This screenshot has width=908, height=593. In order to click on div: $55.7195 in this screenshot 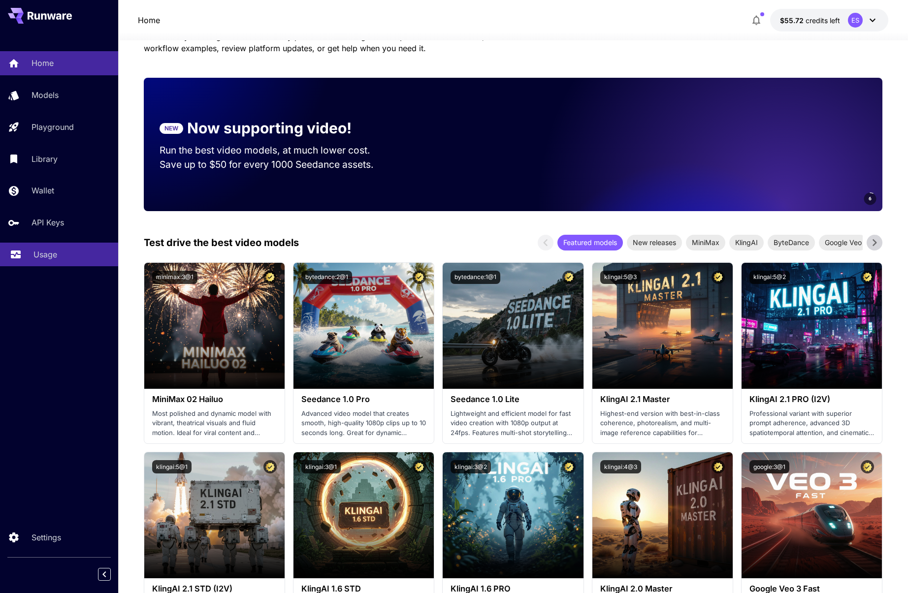, I will do `click(810, 20)`.